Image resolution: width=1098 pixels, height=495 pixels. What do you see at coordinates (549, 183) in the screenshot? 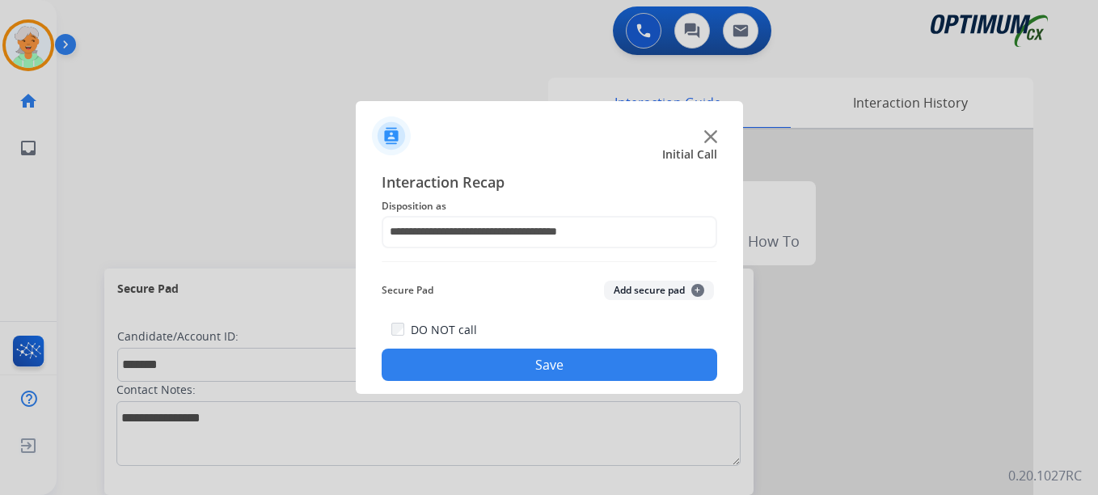
I see `span: Interaction Recap` at bounding box center [549, 183].